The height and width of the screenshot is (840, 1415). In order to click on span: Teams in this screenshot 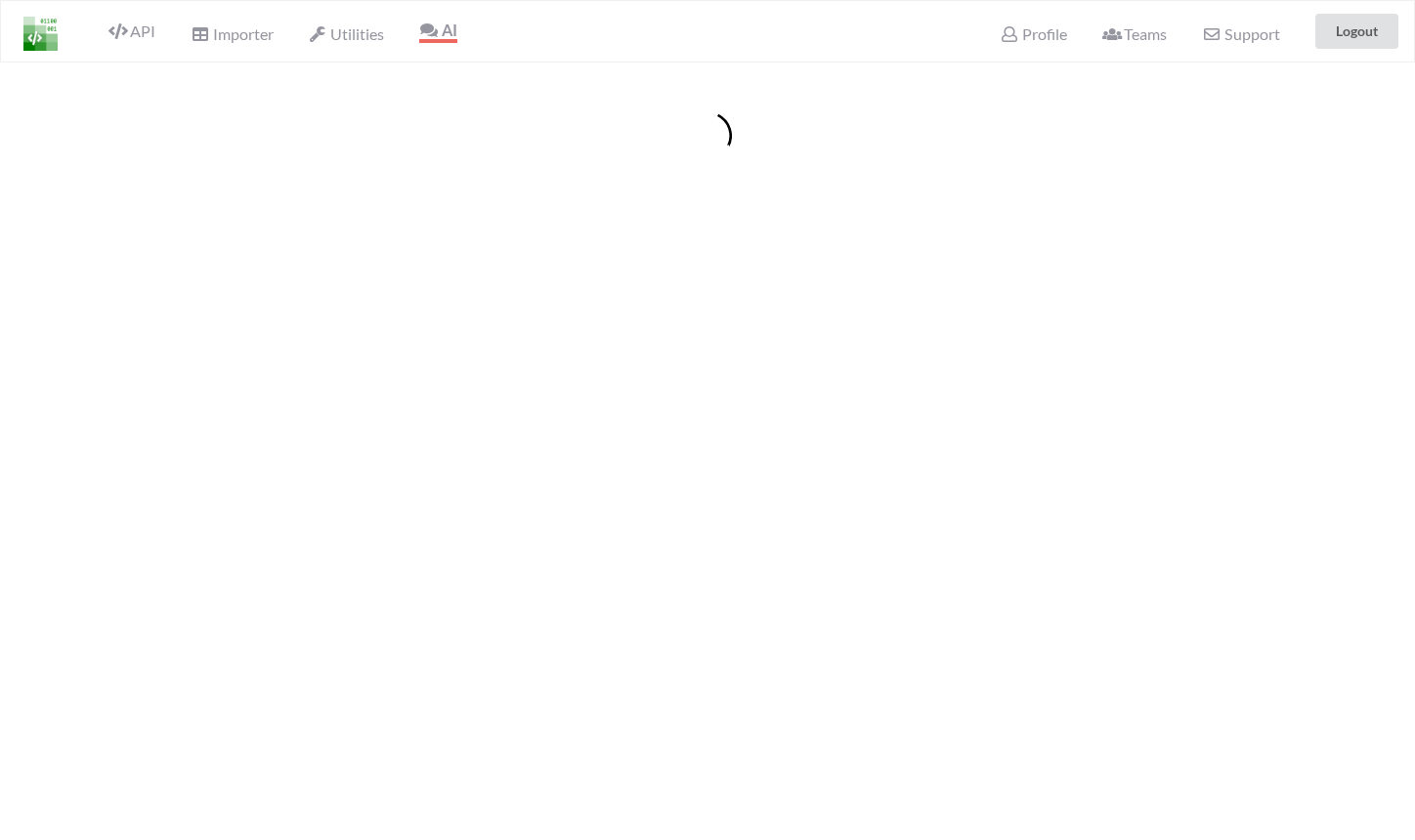, I will do `click(1135, 33)`.